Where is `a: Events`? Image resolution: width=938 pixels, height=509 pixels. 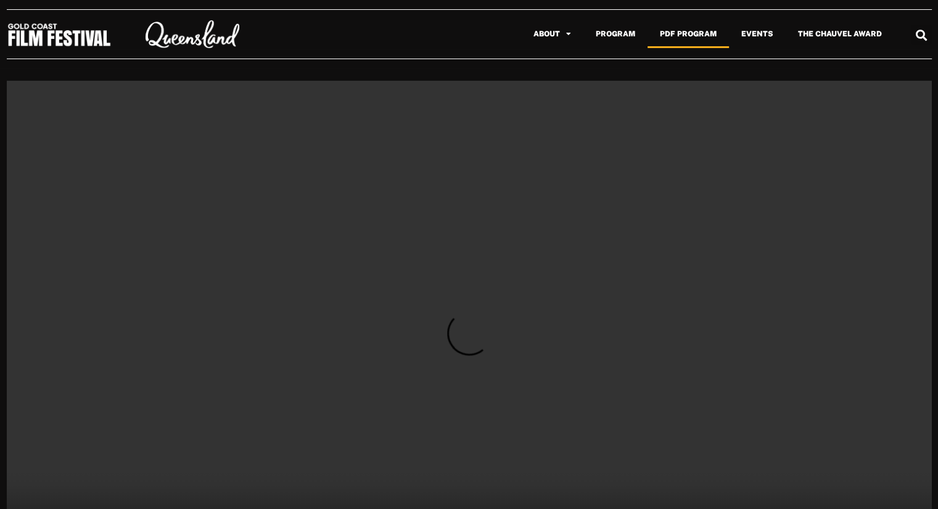
a: Events is located at coordinates (757, 34).